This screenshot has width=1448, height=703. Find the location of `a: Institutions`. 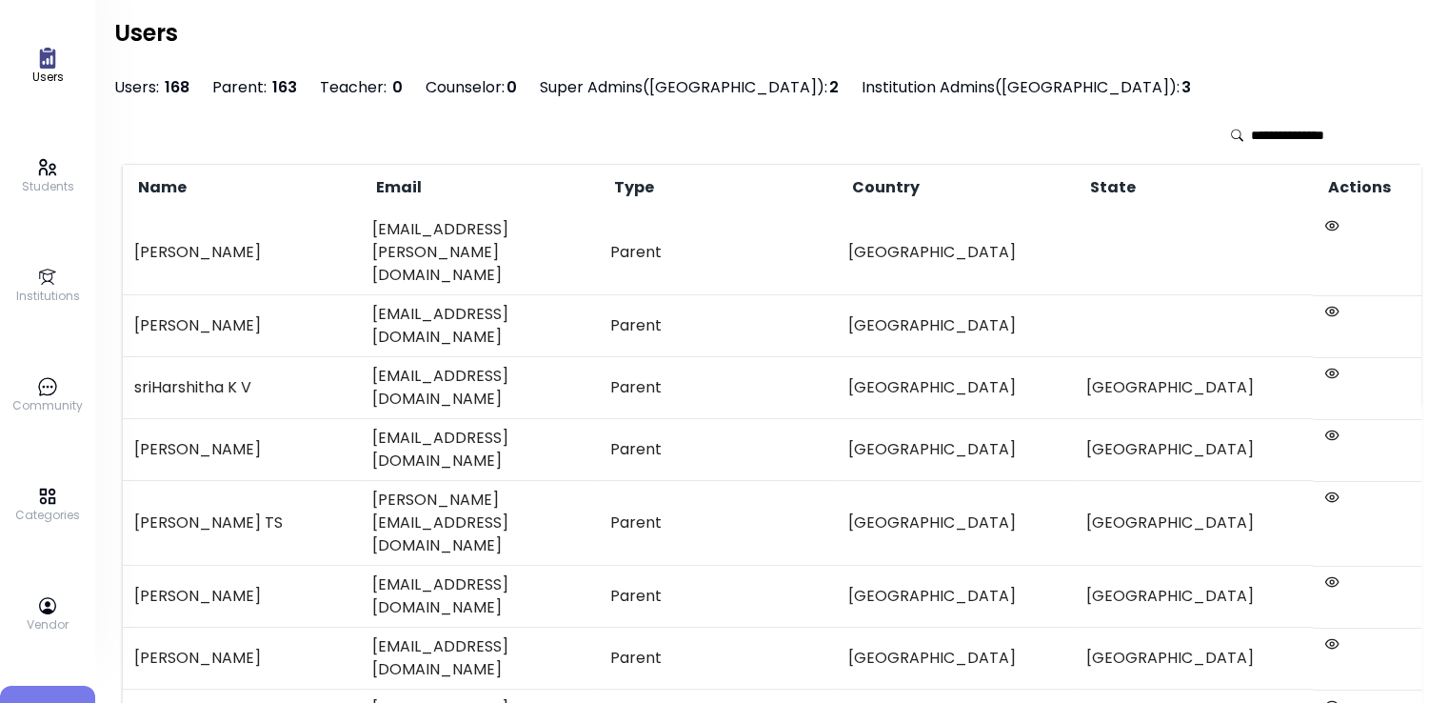

a: Institutions is located at coordinates (48, 286).